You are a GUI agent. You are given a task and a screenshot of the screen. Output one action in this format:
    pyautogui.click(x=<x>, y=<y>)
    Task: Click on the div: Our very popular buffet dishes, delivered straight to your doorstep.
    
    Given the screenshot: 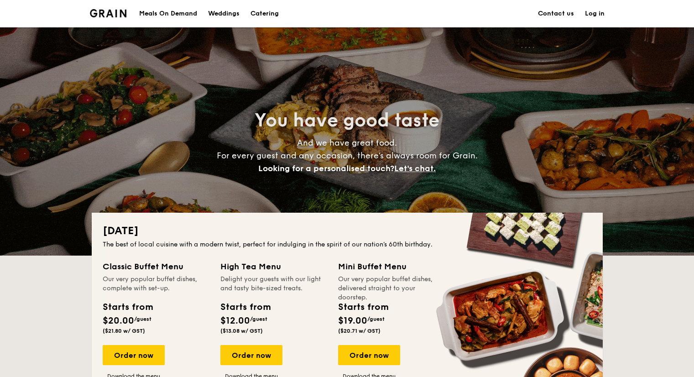 What is the action you would take?
    pyautogui.click(x=392, y=284)
    